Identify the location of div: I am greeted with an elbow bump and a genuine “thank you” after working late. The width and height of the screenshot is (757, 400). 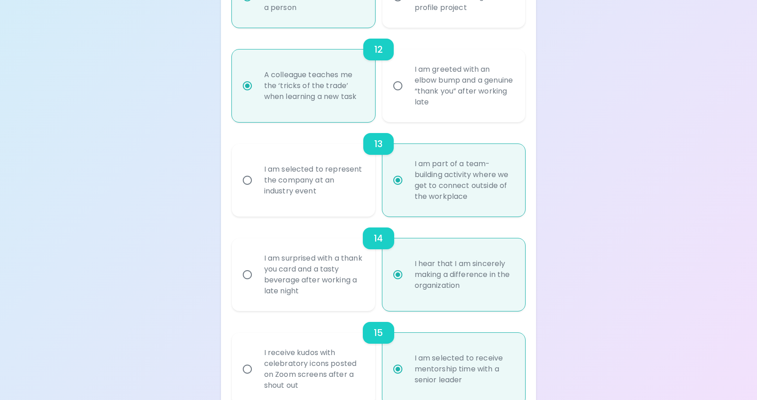
(464, 86).